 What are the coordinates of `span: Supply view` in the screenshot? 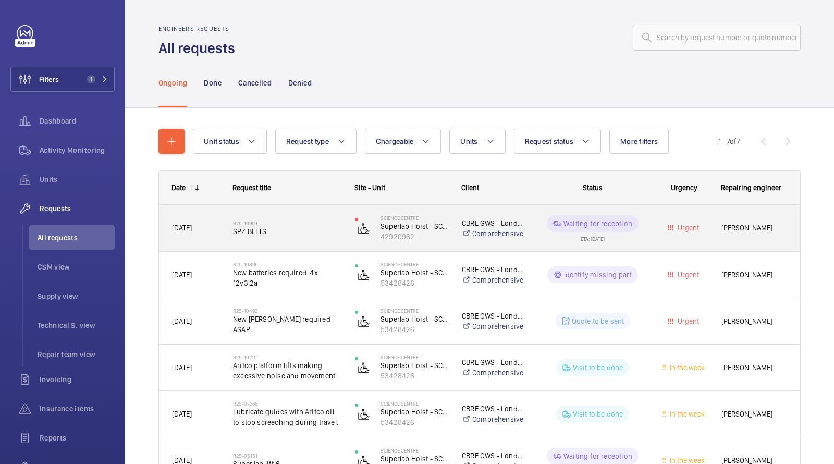 It's located at (76, 296).